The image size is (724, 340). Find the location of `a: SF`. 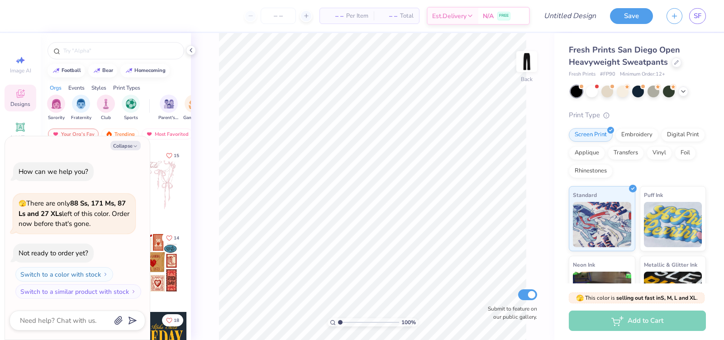

a: SF is located at coordinates (698, 16).